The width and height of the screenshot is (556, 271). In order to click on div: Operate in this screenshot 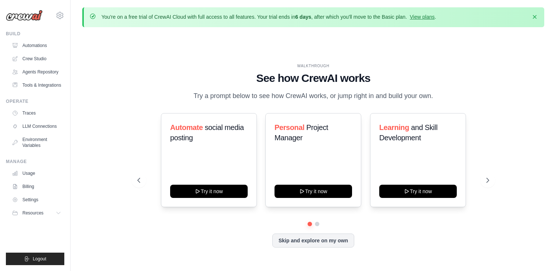, I will do `click(35, 102)`.